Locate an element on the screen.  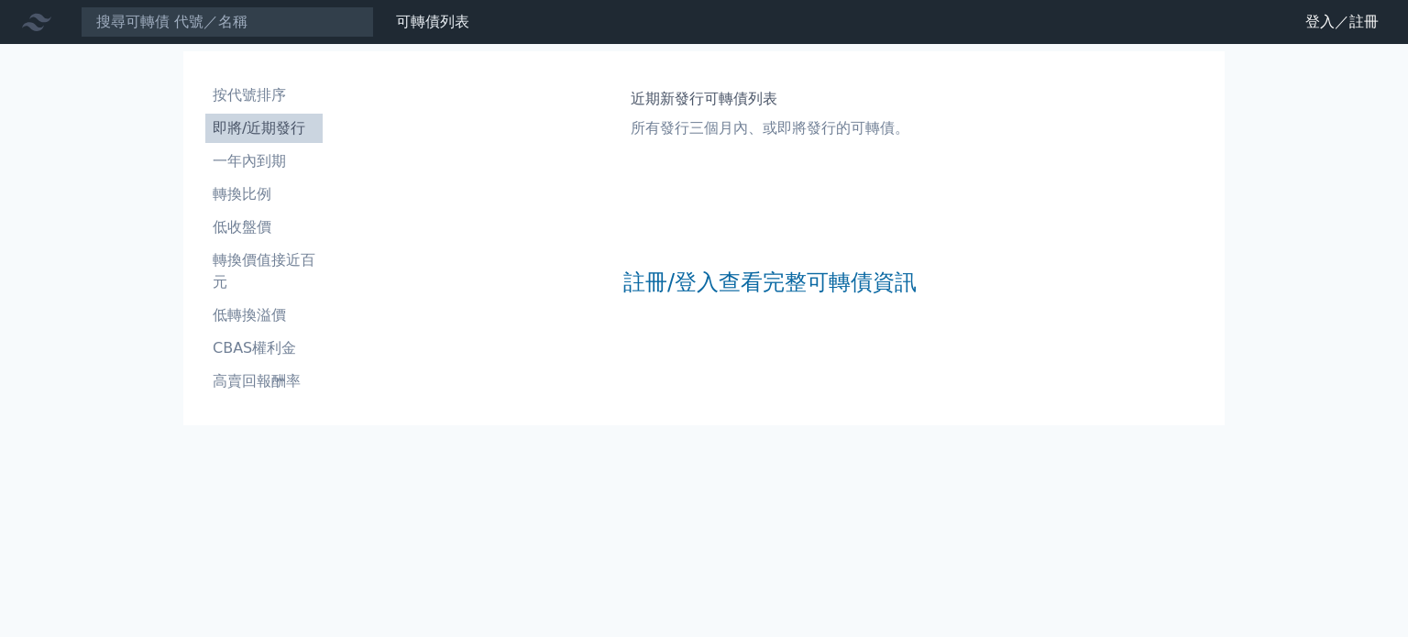
a: 按代號排序 is located at coordinates (264, 95).